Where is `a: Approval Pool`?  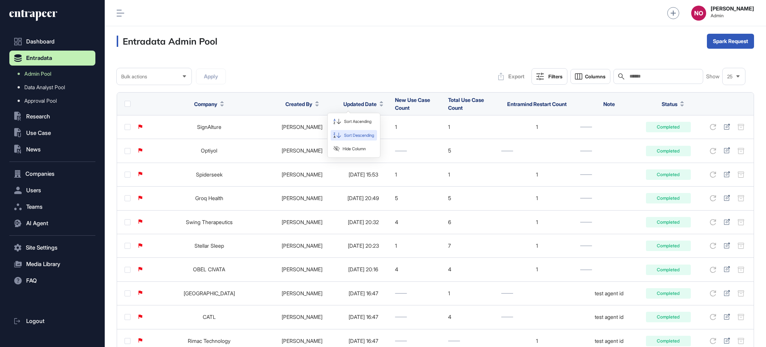
a: Approval Pool is located at coordinates (54, 101).